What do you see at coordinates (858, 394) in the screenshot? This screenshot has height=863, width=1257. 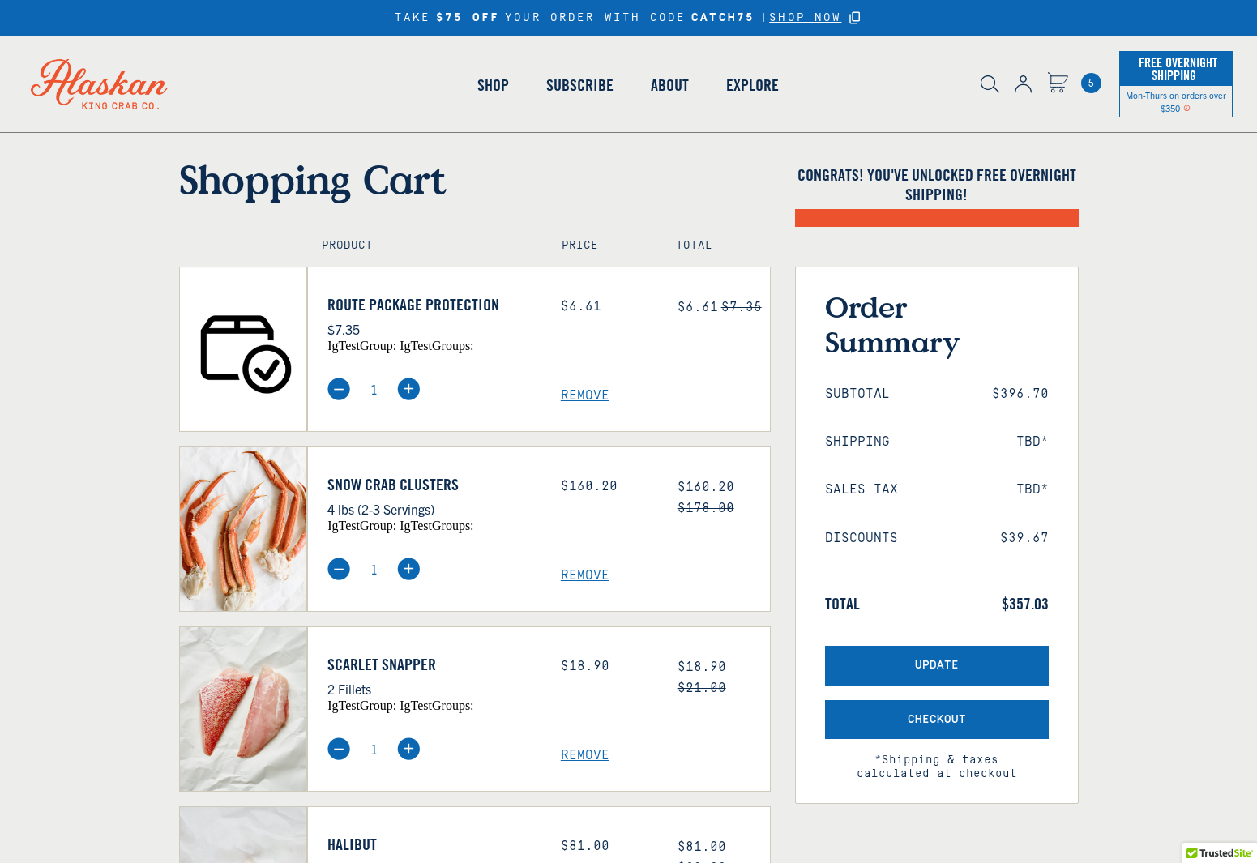 I see `span: Subtotal` at bounding box center [858, 394].